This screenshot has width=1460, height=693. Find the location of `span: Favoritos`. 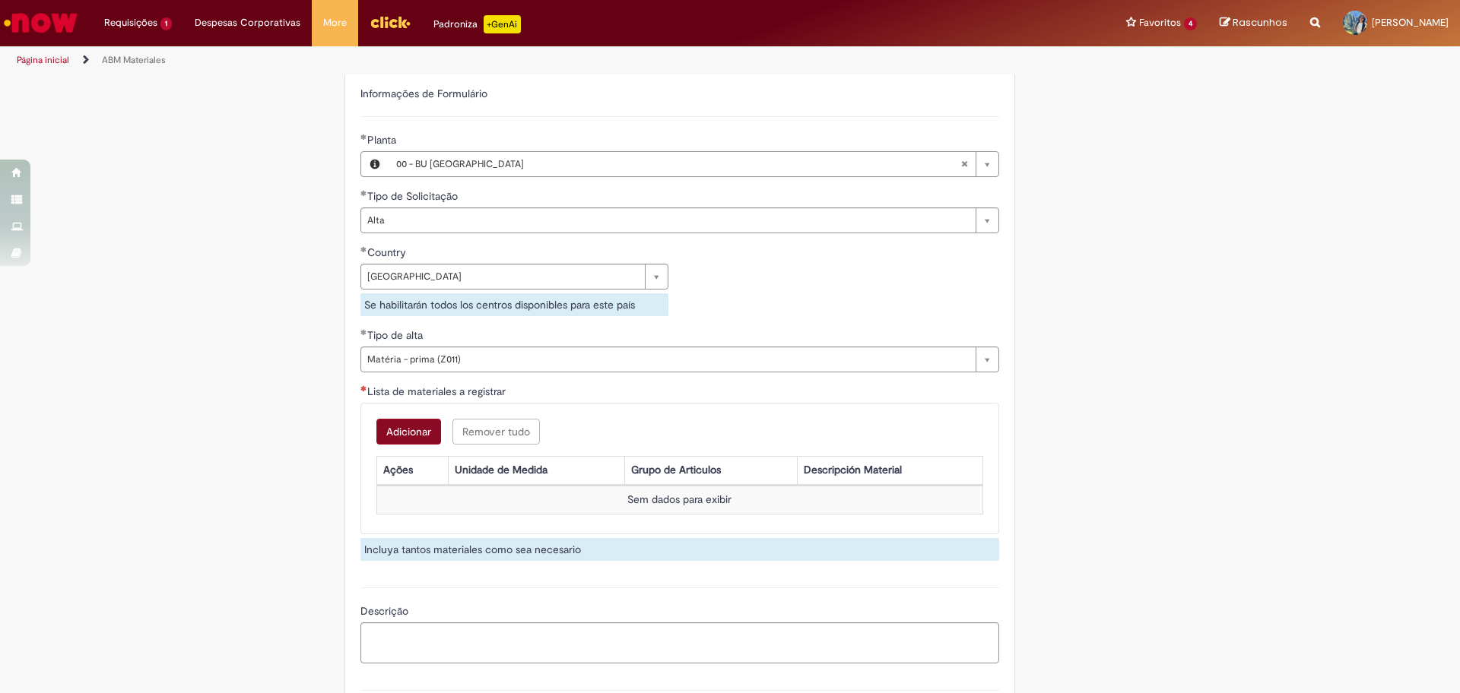

span: Favoritos is located at coordinates (1160, 23).